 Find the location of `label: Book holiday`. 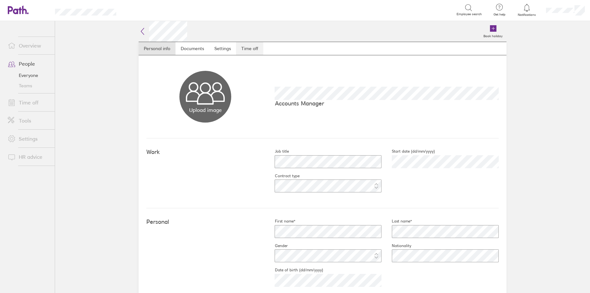

label: Book holiday is located at coordinates (492, 35).